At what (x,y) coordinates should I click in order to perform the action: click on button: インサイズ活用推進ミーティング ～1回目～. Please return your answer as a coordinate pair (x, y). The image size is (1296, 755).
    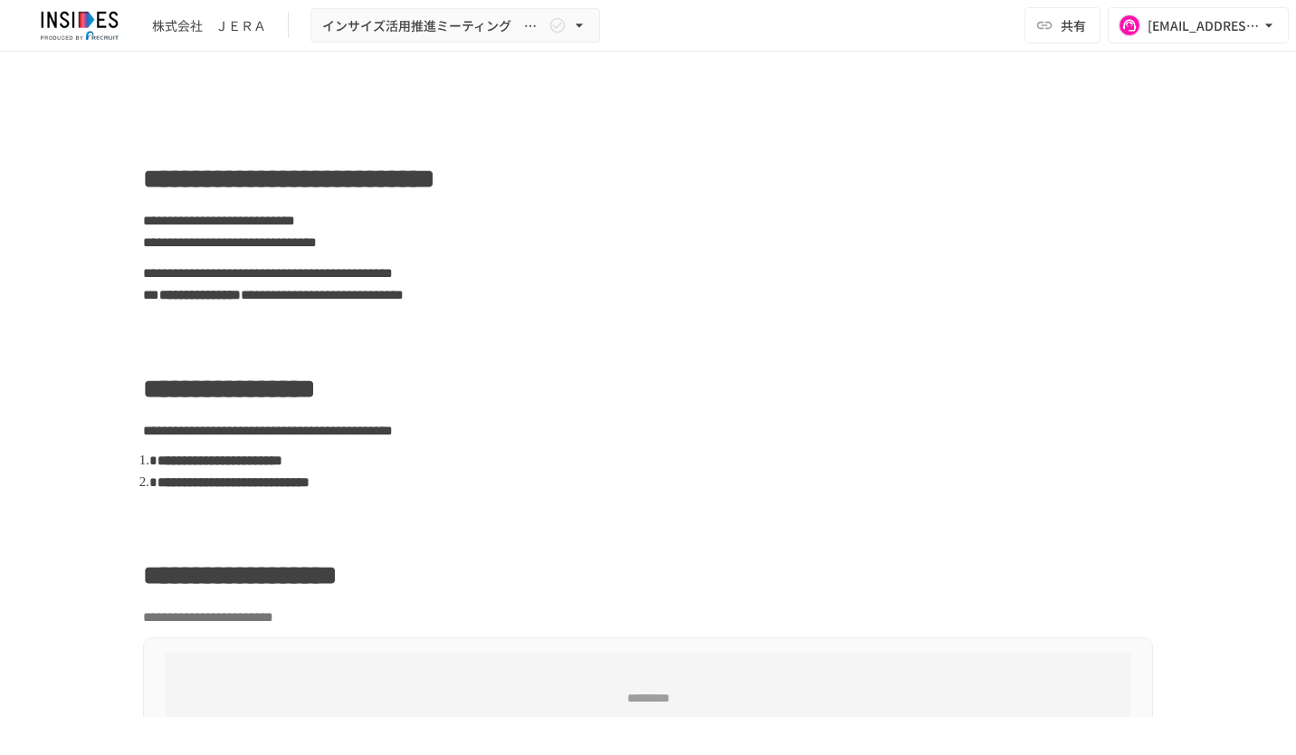
    Looking at the image, I should click on (455, 25).